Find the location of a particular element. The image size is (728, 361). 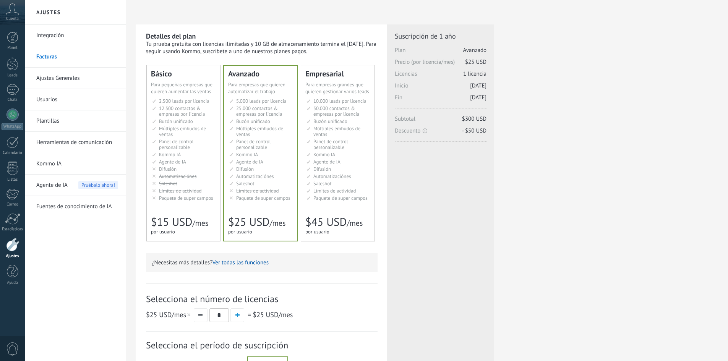

span: 50.000 contactos & empresas por licencia is located at coordinates (336, 111).